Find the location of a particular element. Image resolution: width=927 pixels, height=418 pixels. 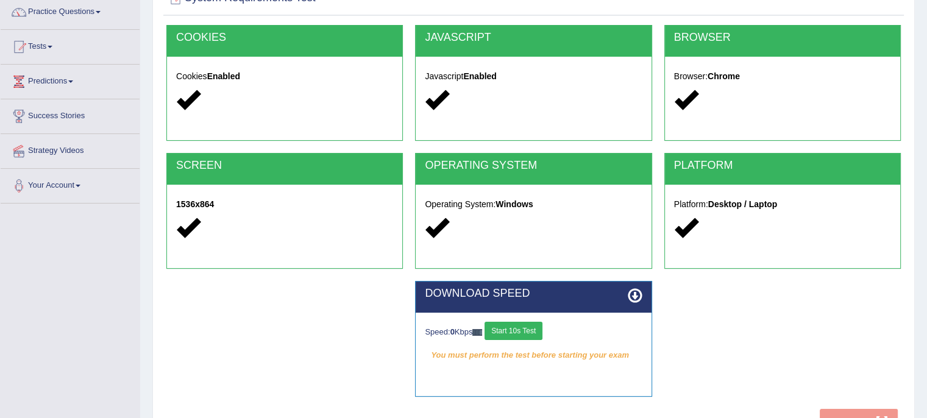

h2: OPERATING SYSTEM is located at coordinates (533, 166).